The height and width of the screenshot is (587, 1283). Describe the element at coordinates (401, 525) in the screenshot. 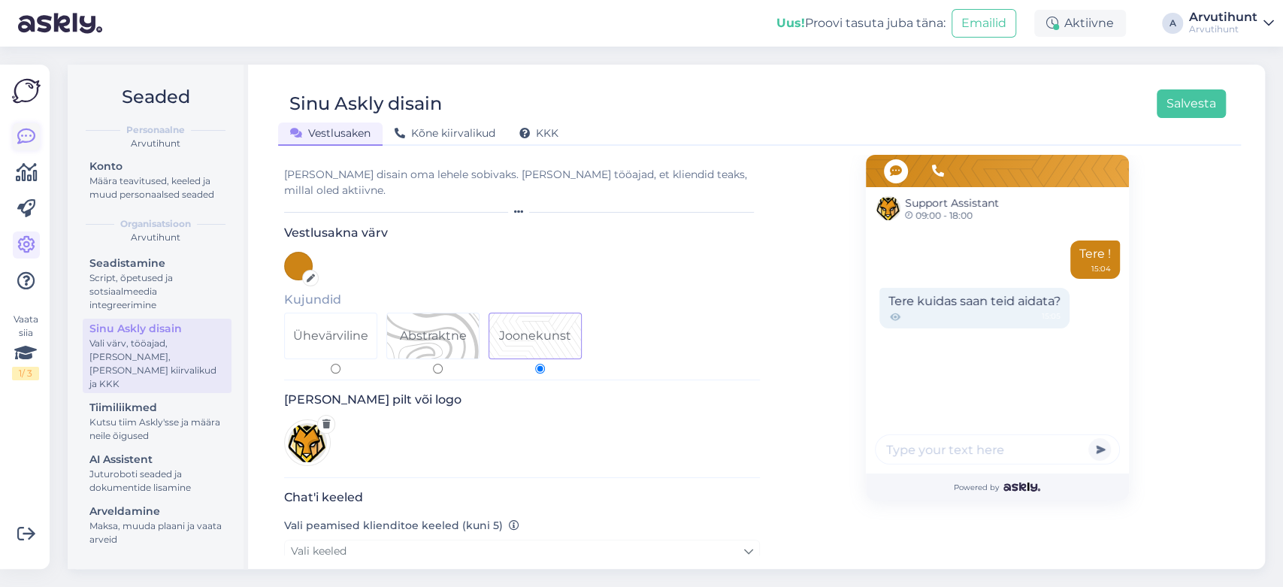

I see `label: Vali peamised klienditoe keeled (kuni 5)` at that location.